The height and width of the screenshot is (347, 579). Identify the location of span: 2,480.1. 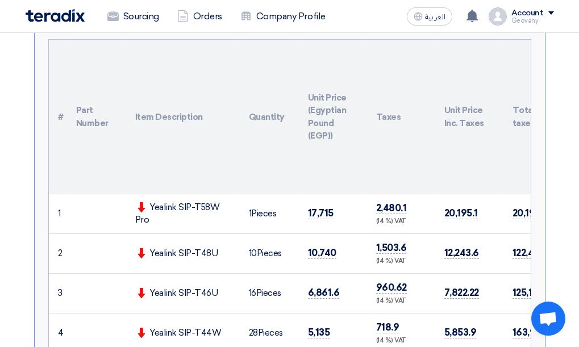
(391, 208).